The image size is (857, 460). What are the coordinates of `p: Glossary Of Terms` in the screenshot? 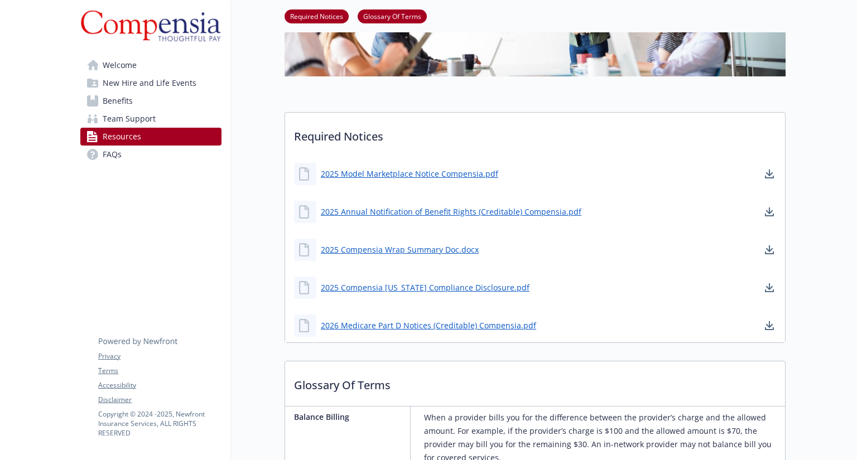 It's located at (535, 382).